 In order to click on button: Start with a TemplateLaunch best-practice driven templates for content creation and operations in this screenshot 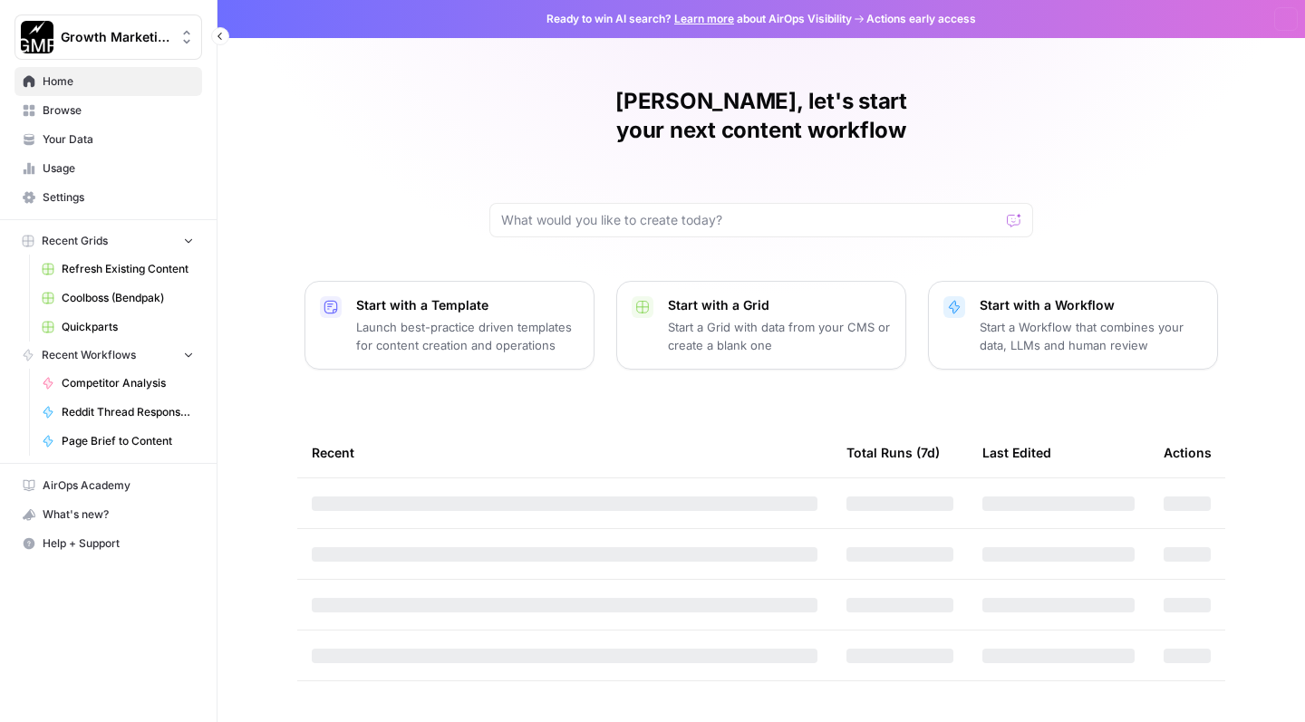, I will do `click(450, 325)`.